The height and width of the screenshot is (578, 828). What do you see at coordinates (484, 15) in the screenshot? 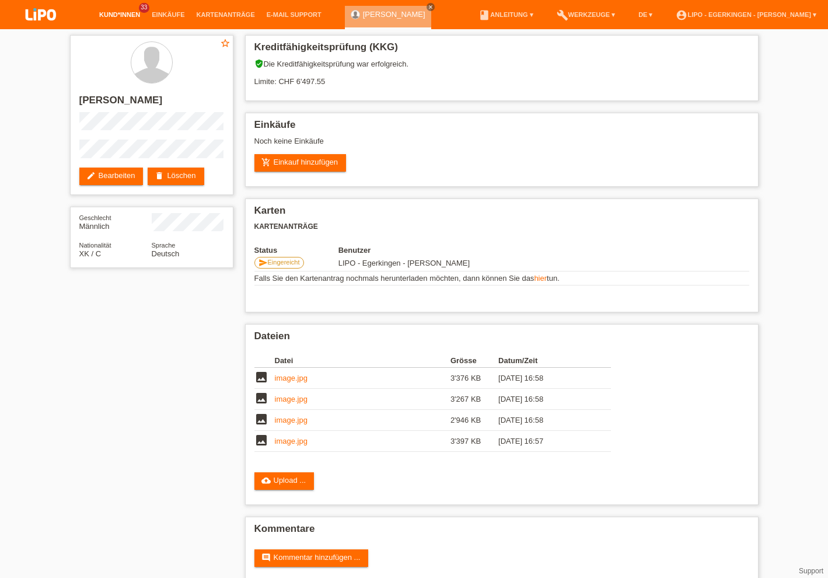
I see `i: book` at bounding box center [484, 15].